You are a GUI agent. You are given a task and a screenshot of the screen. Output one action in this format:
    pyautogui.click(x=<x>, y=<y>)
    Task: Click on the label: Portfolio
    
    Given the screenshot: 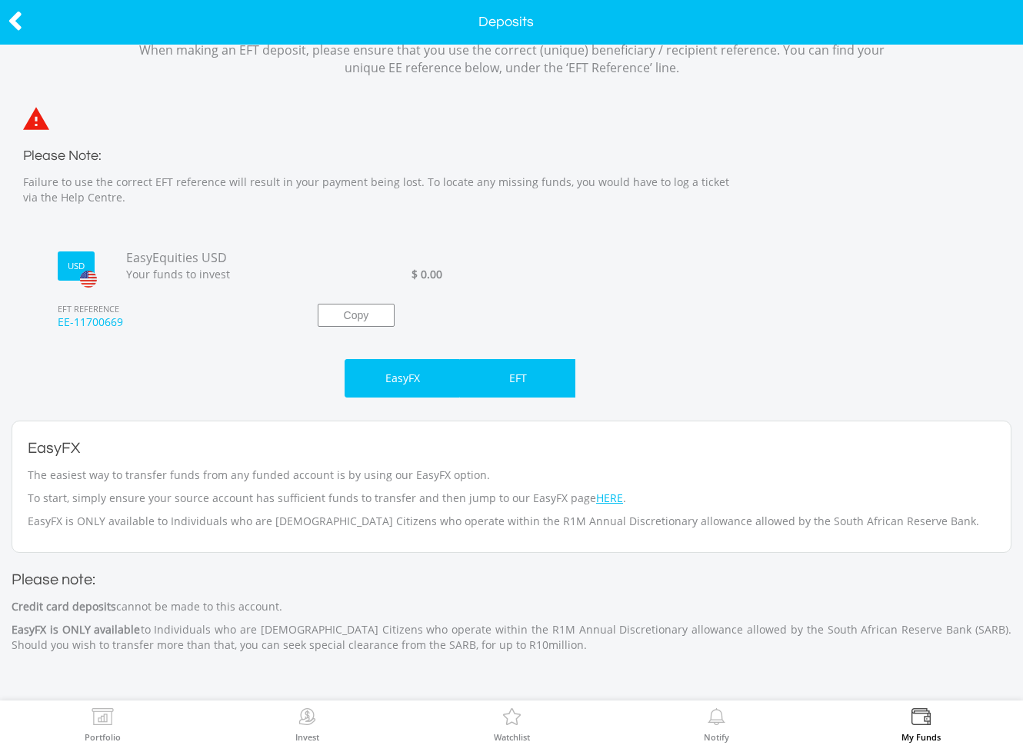 What is the action you would take?
    pyautogui.click(x=102, y=737)
    